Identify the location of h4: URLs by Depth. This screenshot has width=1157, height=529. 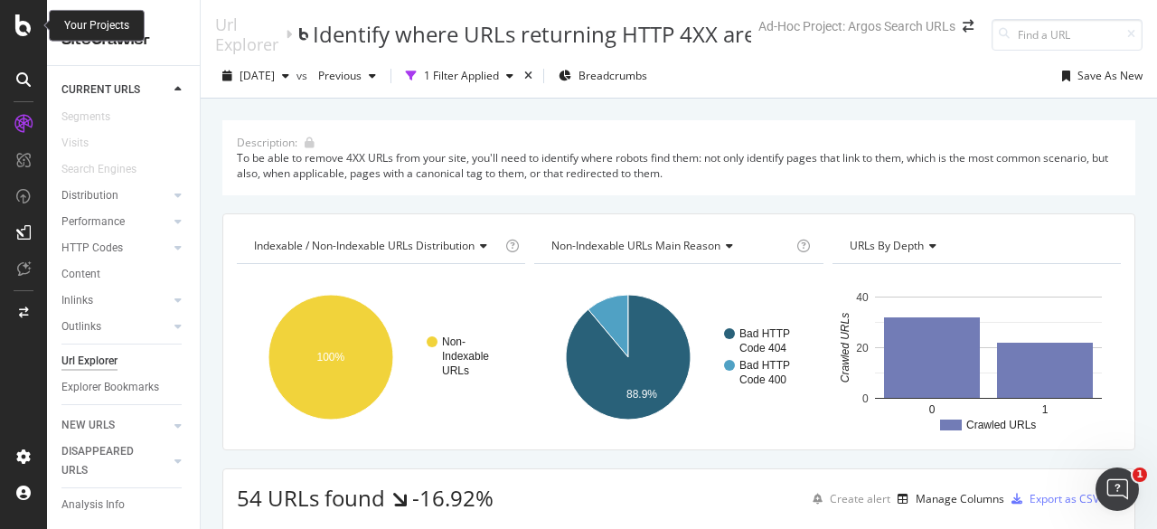
(976, 246).